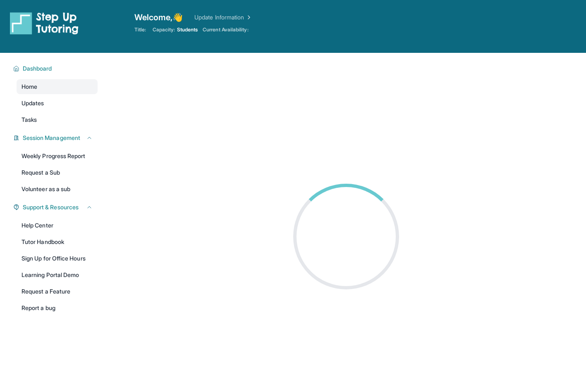  Describe the element at coordinates (248, 17) in the screenshot. I see `img: Chevron Right` at that location.